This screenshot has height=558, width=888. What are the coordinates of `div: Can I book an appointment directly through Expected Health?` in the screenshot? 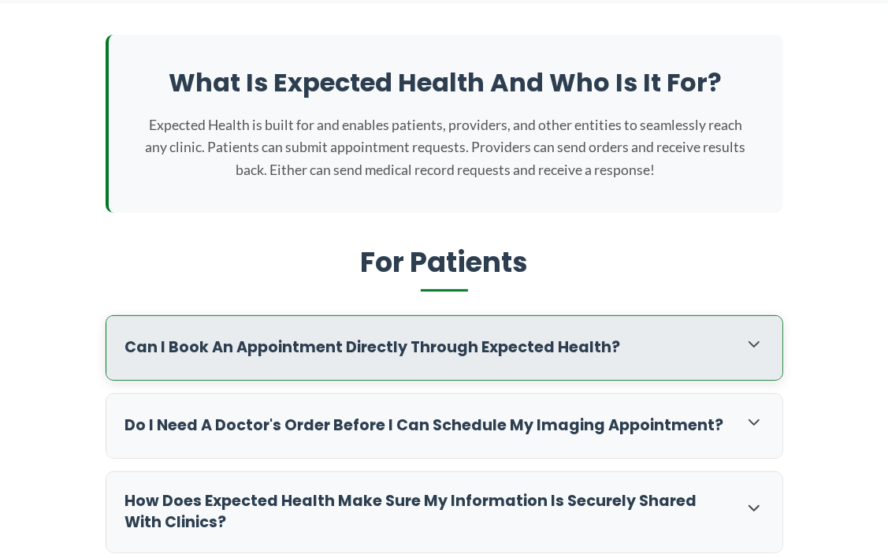 It's located at (444, 347).